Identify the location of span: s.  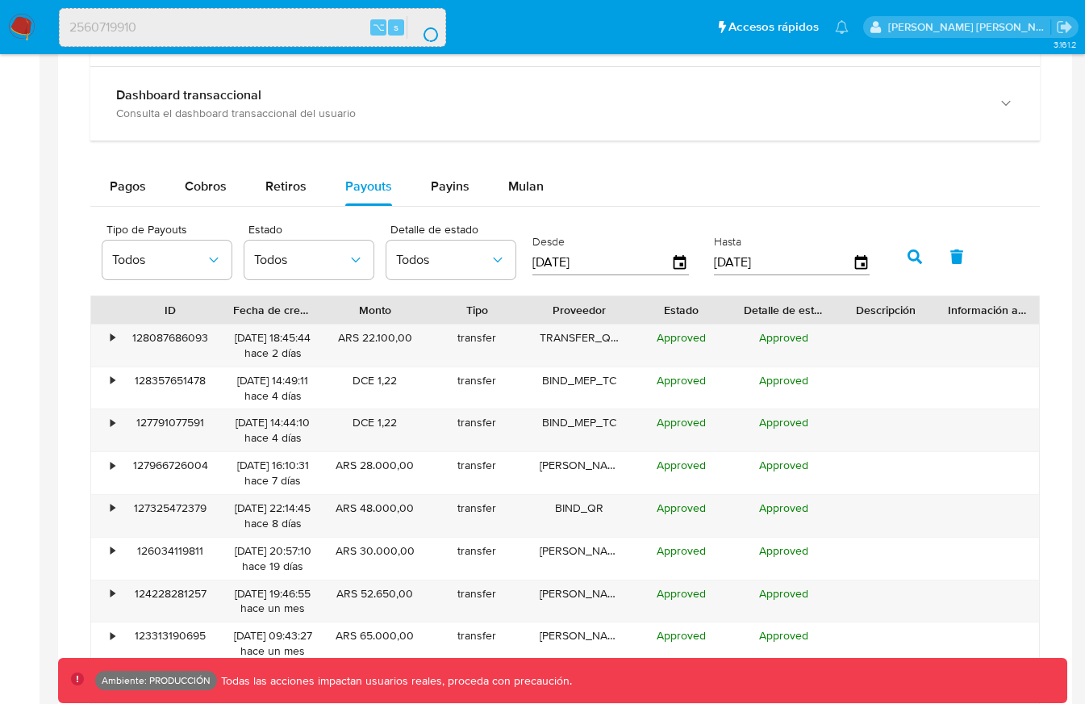
(396, 27).